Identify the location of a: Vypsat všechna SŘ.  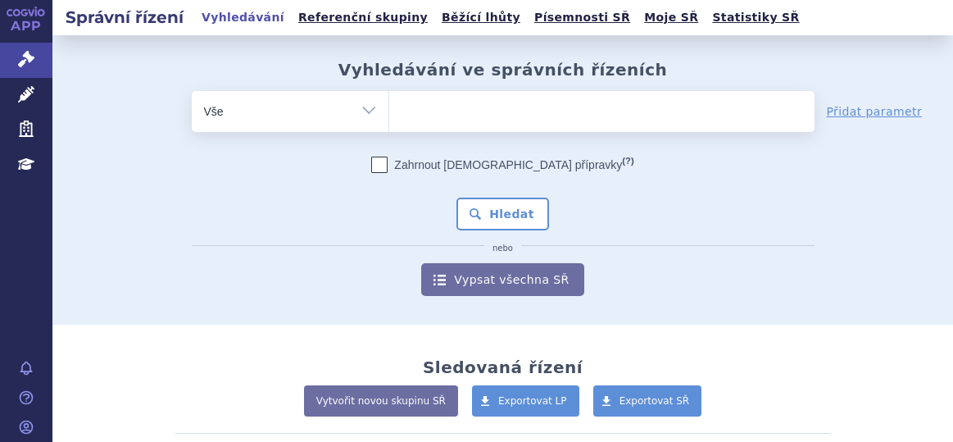
(502, 279).